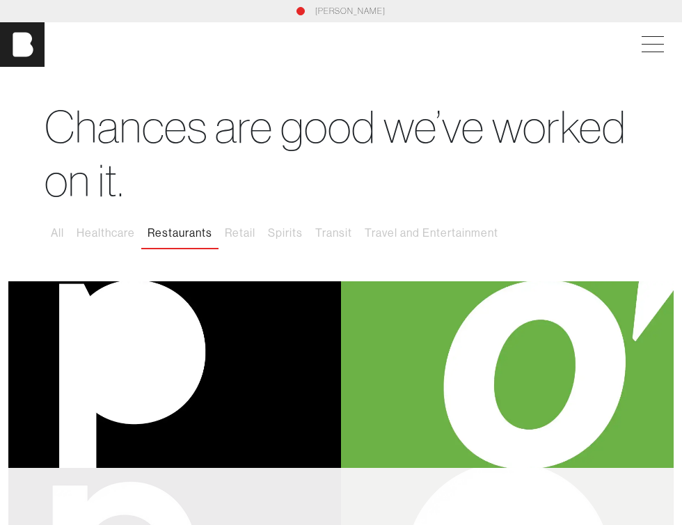  What do you see at coordinates (240, 233) in the screenshot?
I see `button: Retail` at bounding box center [240, 233].